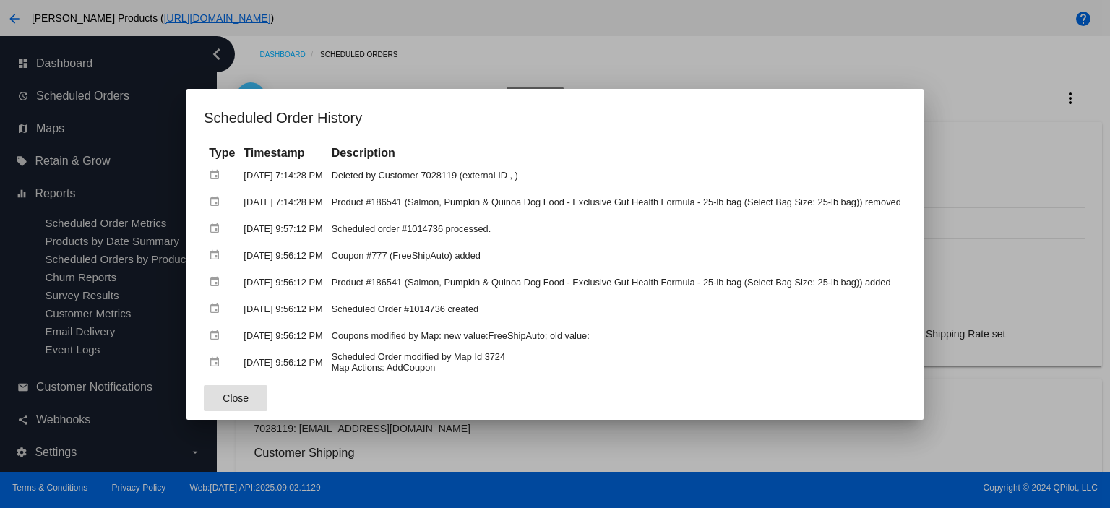 The height and width of the screenshot is (508, 1110). What do you see at coordinates (283, 153) in the screenshot?
I see `th: Timestamp` at bounding box center [283, 153].